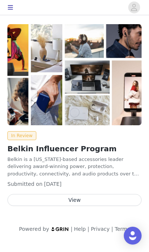 The image size is (149, 252). I want to click on img: logo, so click(60, 229).